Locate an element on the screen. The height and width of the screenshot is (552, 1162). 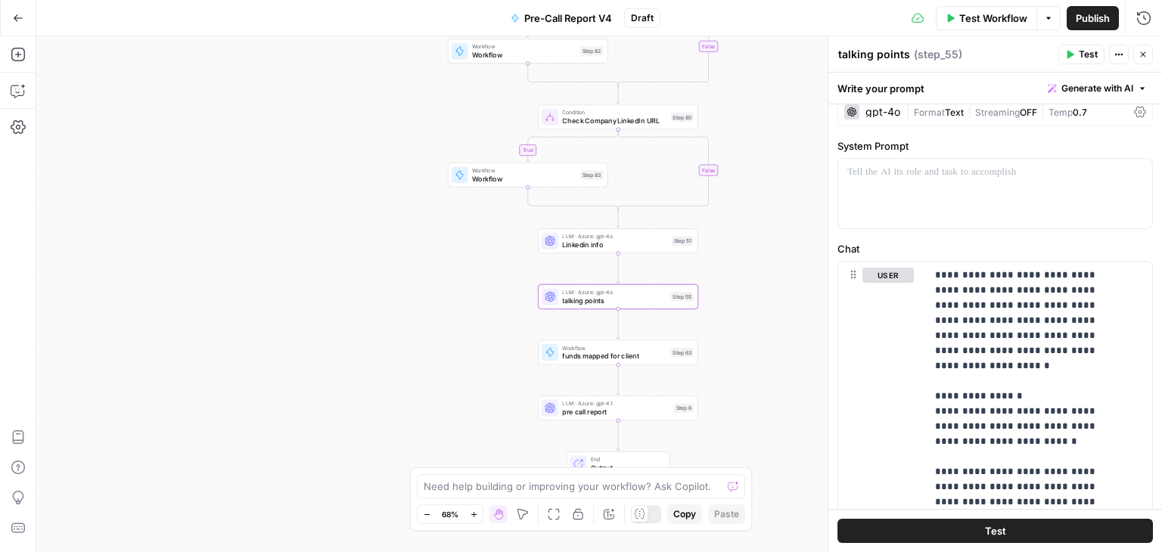
span: Publish is located at coordinates (1092, 18).